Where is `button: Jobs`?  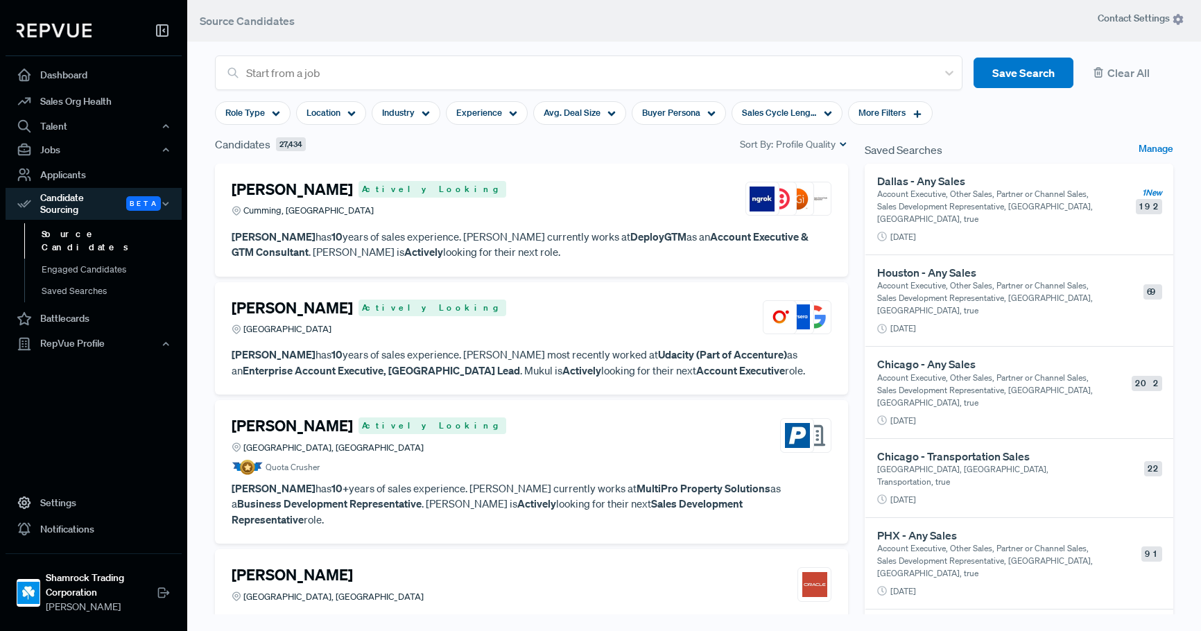
button: Jobs is located at coordinates (94, 150).